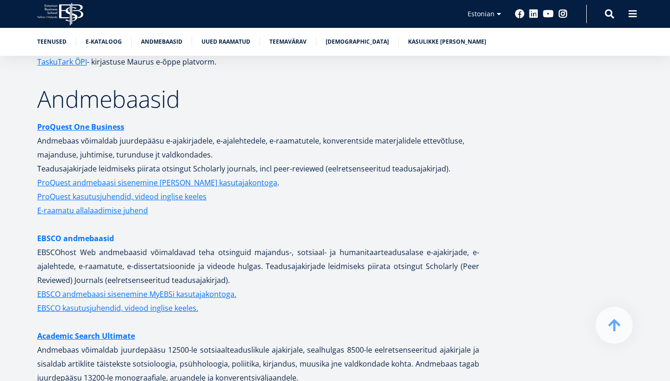  Describe the element at coordinates (563, 14) in the screenshot. I see `a: Instagram` at that location.